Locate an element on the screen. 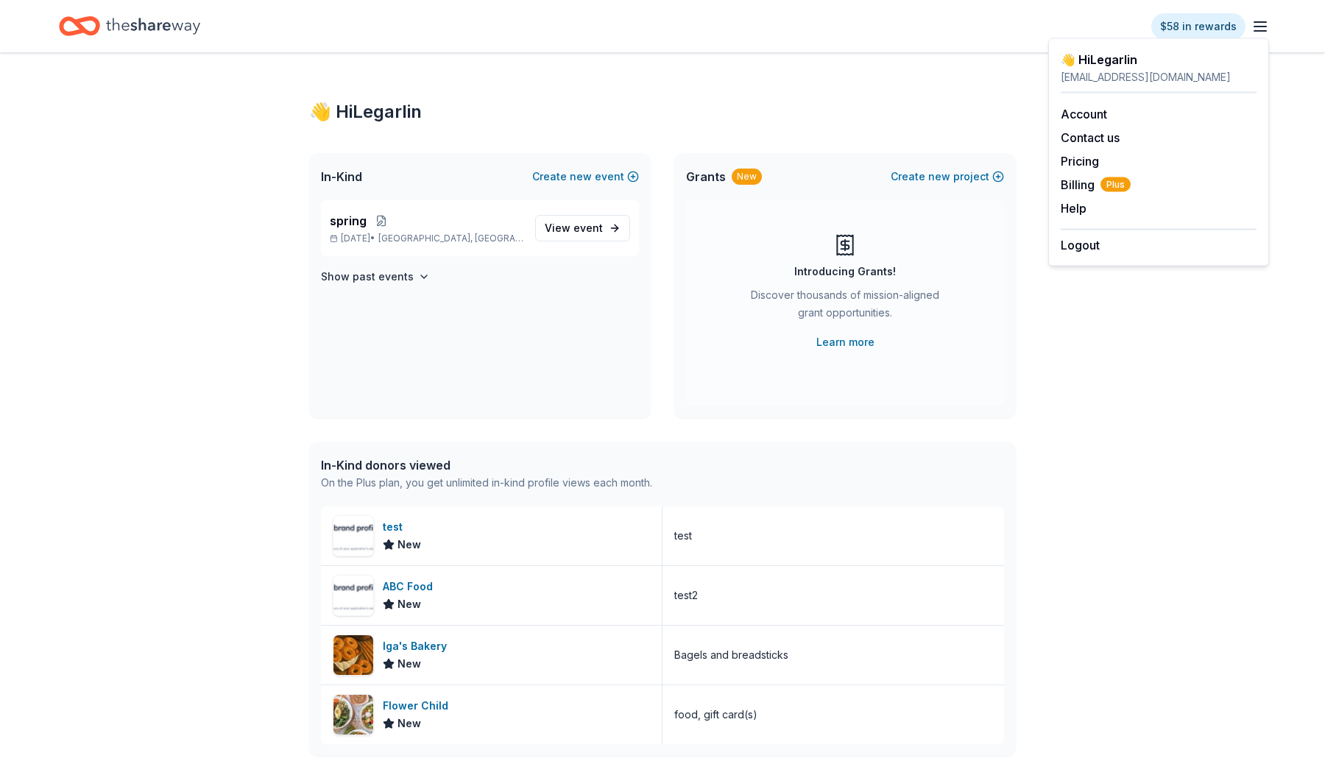 The width and height of the screenshot is (1325, 764). a: $58 in rewards is located at coordinates (1198, 26).